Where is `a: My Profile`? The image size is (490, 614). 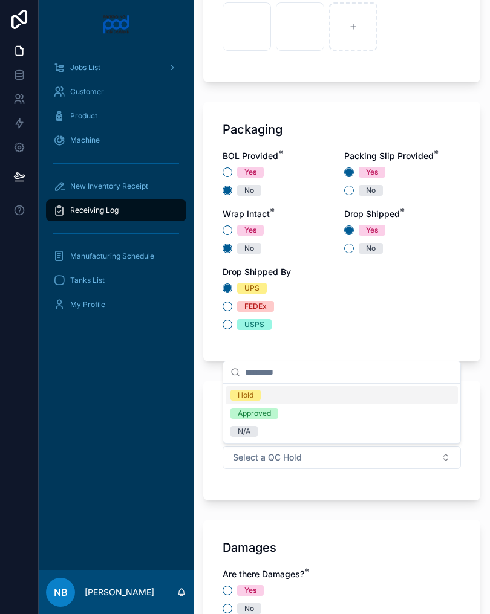
a: My Profile is located at coordinates (116, 305).